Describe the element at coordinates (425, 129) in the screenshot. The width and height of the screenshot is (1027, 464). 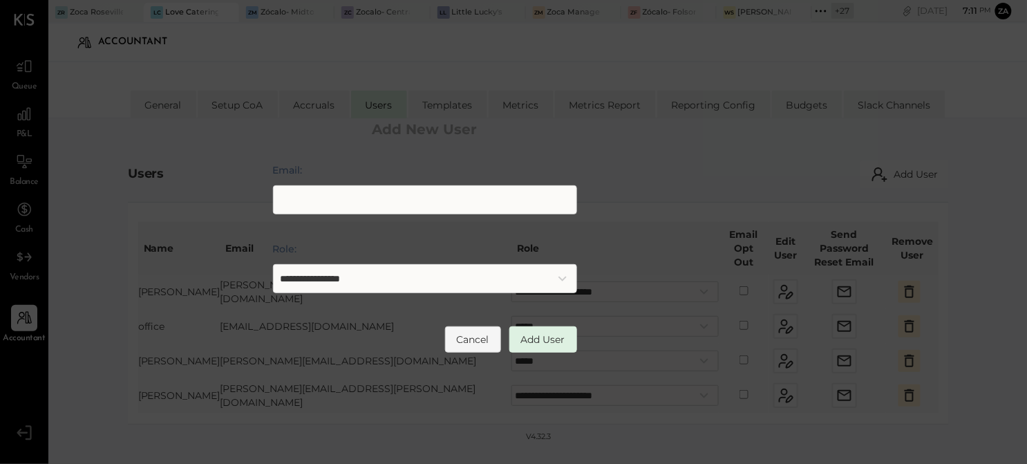
I see `h2: Add New User` at that location.